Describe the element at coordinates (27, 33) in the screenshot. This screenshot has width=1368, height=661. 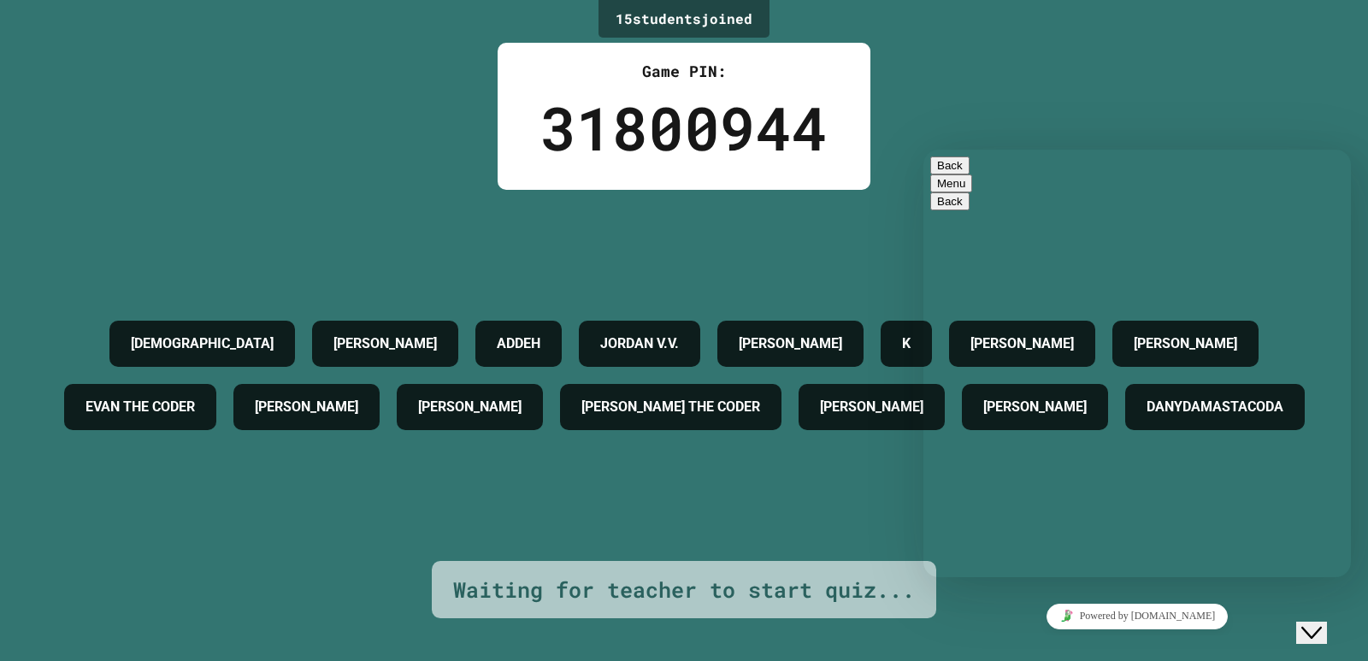
I see `span: Menu` at that location.